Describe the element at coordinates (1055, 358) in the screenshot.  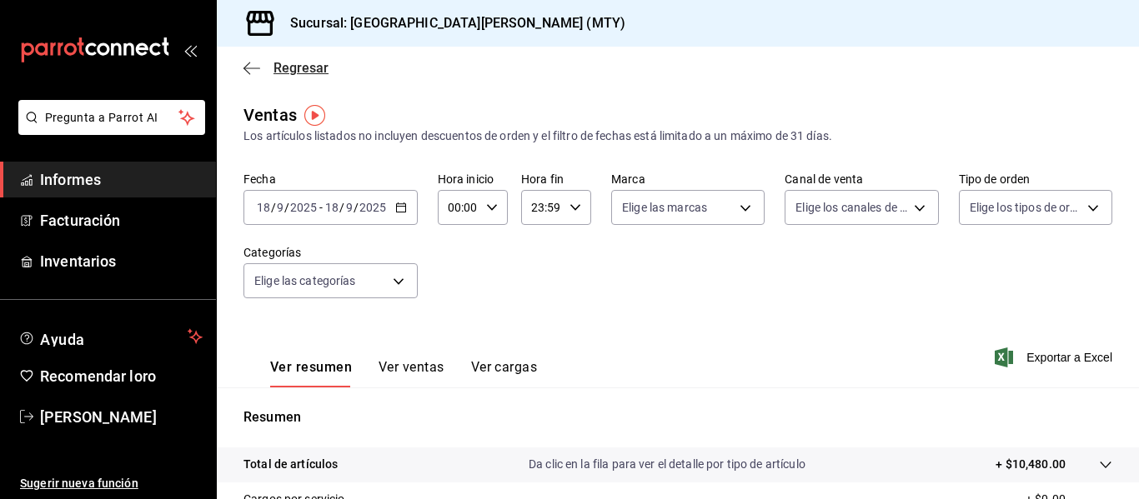
I see `button: Exportar a Excel` at that location.